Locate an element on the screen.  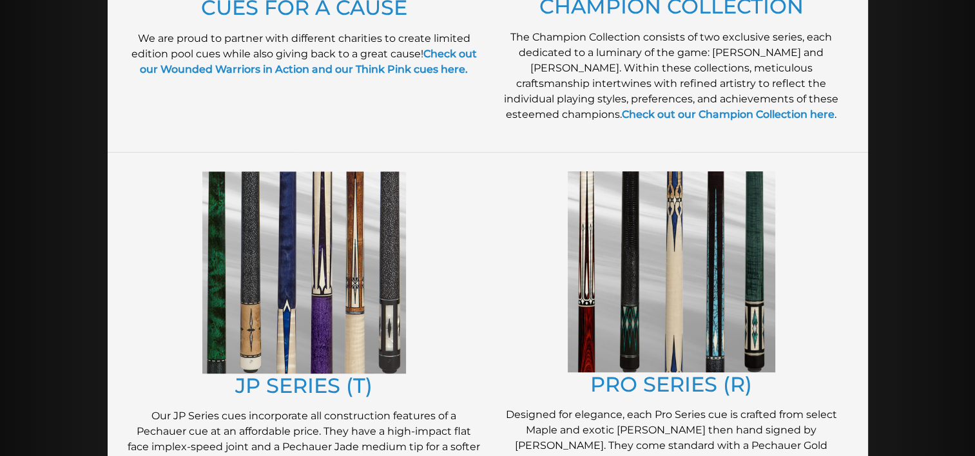
a: Check out our Wounded Warriors in Action and our Think Pink cues here. is located at coordinates (308, 61).